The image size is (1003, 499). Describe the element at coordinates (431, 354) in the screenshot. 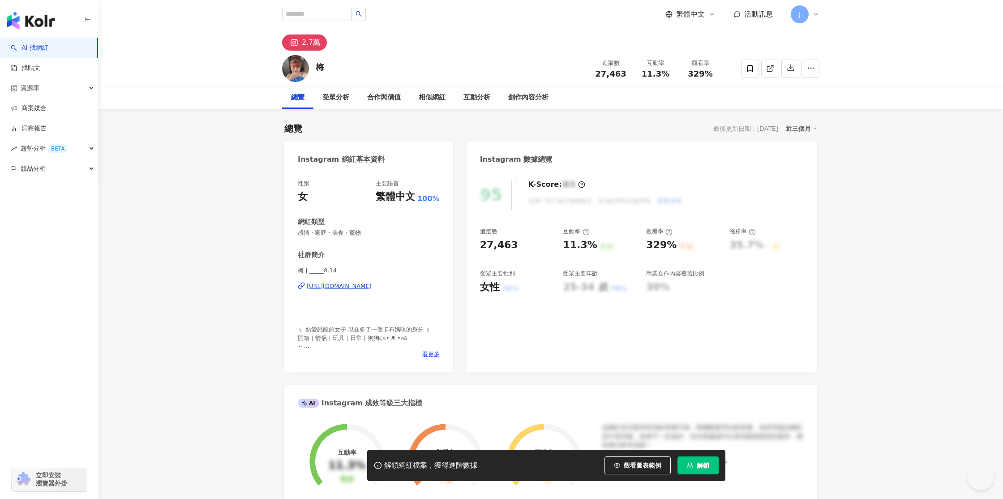

I see `span: 看更多` at that location.